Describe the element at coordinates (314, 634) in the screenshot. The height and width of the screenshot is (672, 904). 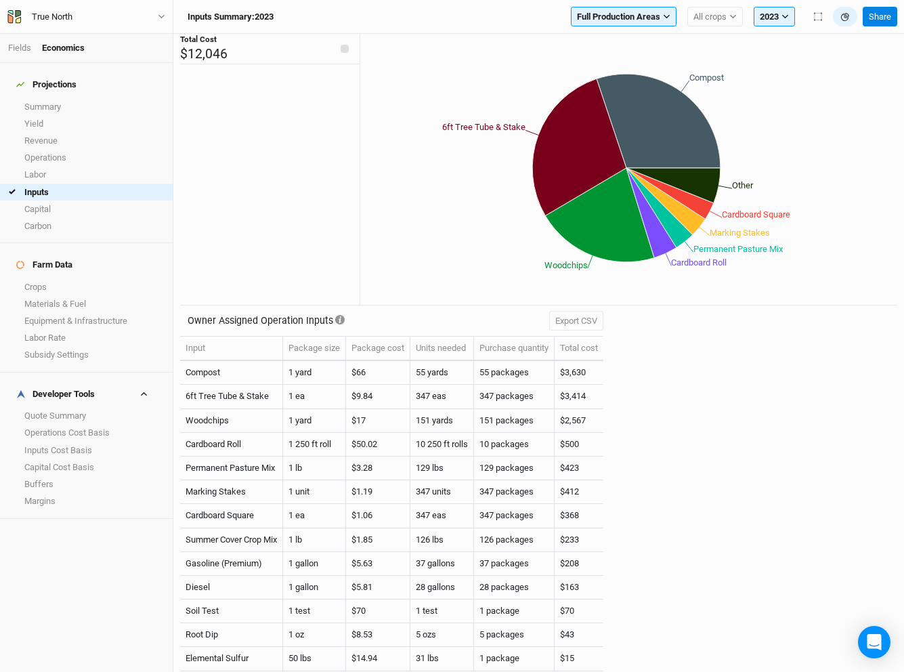
I see `td: 1 oz` at that location.